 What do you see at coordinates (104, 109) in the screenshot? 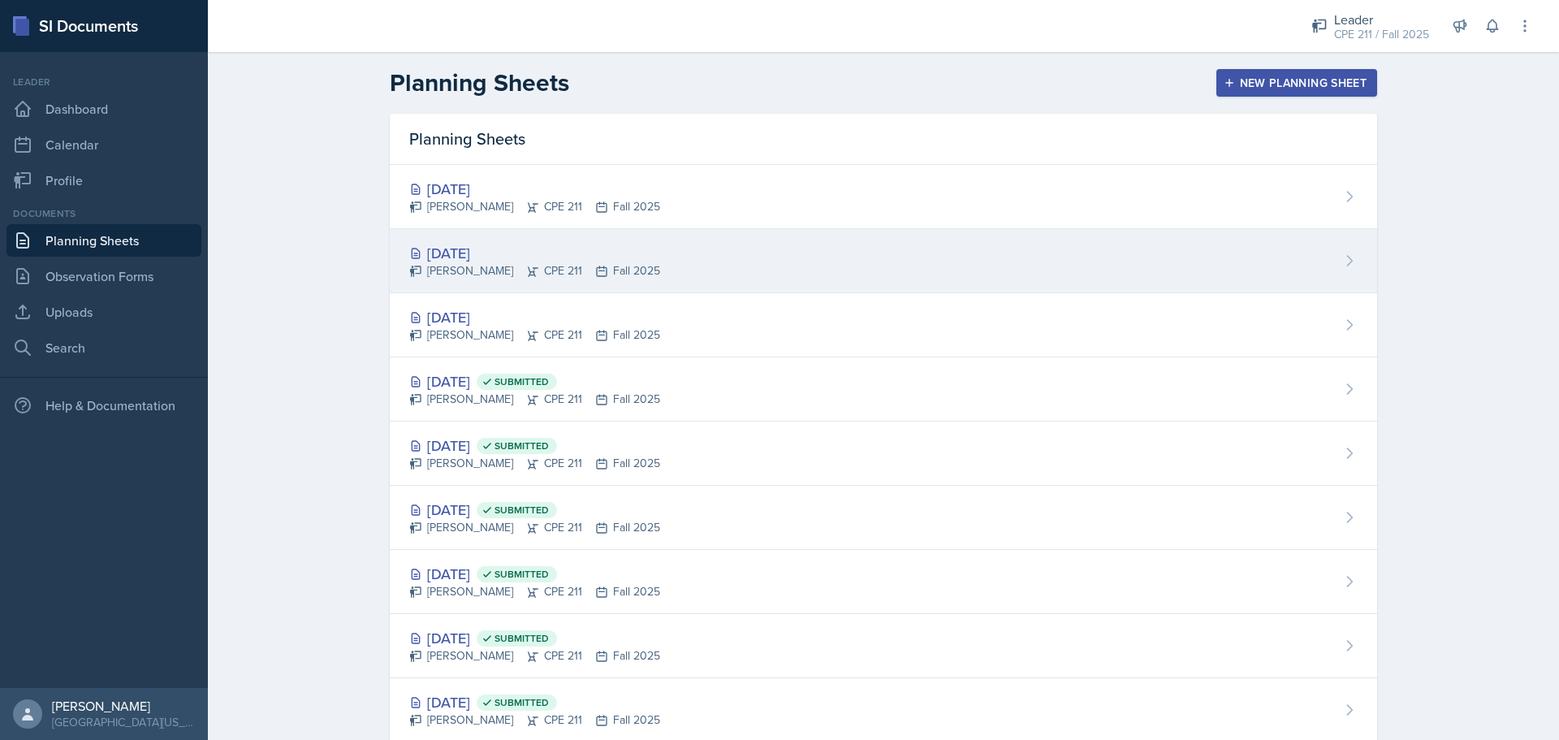
I see `a: Dashboard` at bounding box center [104, 109].